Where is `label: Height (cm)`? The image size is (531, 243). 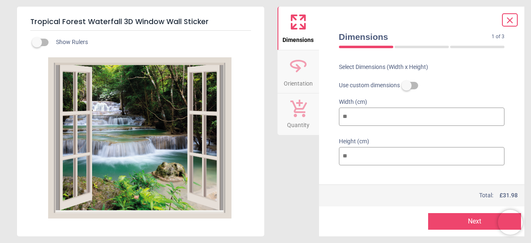
label: Height (cm) is located at coordinates (422, 142).